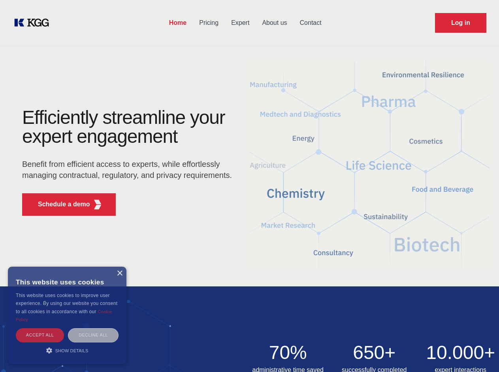  Describe the element at coordinates (178, 23) in the screenshot. I see `a: Home` at that location.